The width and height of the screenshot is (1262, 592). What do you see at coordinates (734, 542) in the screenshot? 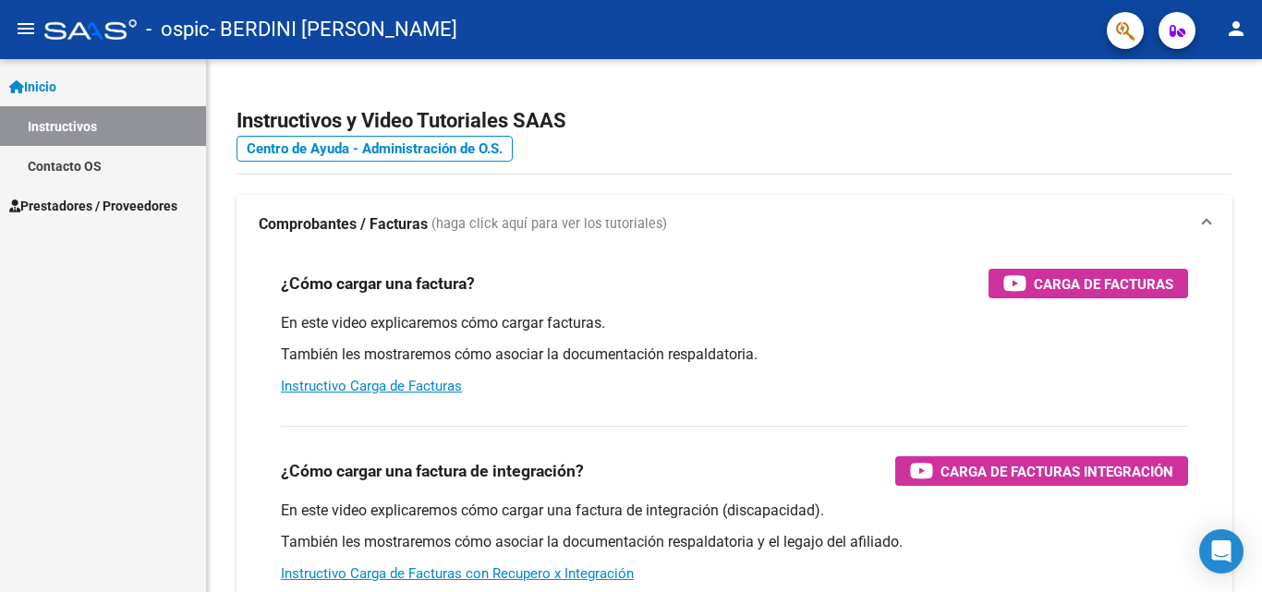
I see `p: También les mostraremos cómo asociar la documentación respaldatoria y el legajo del afiliado.` at bounding box center [734, 542].